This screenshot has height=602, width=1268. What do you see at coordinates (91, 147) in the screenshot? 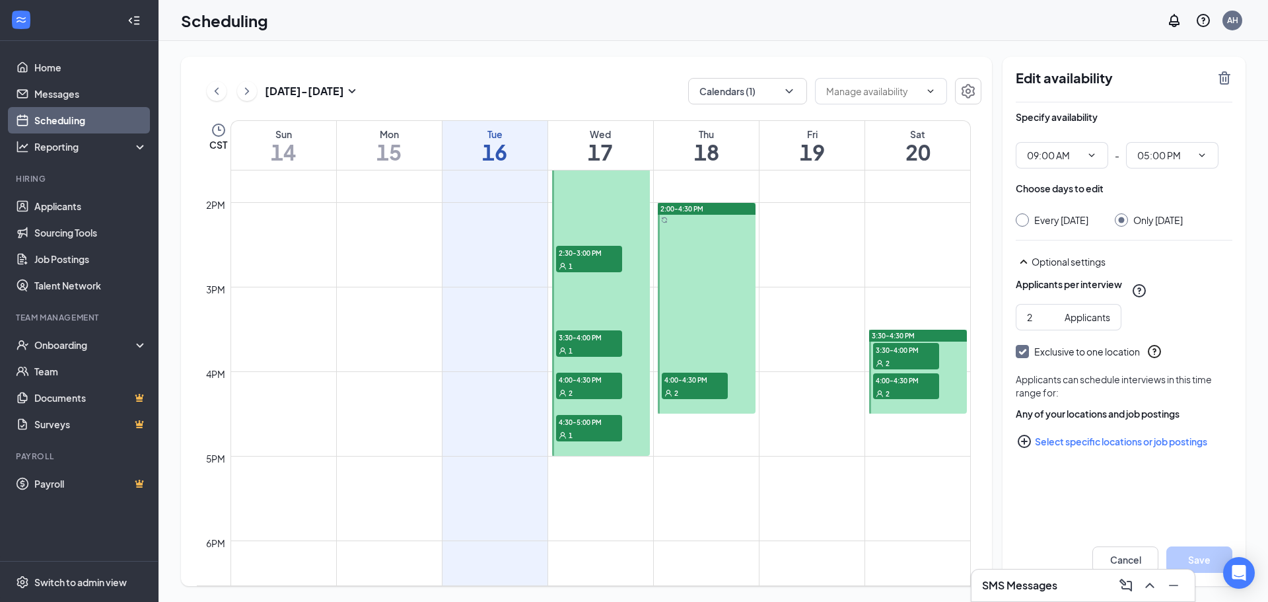
I see `div: Reporting` at bounding box center [91, 147].